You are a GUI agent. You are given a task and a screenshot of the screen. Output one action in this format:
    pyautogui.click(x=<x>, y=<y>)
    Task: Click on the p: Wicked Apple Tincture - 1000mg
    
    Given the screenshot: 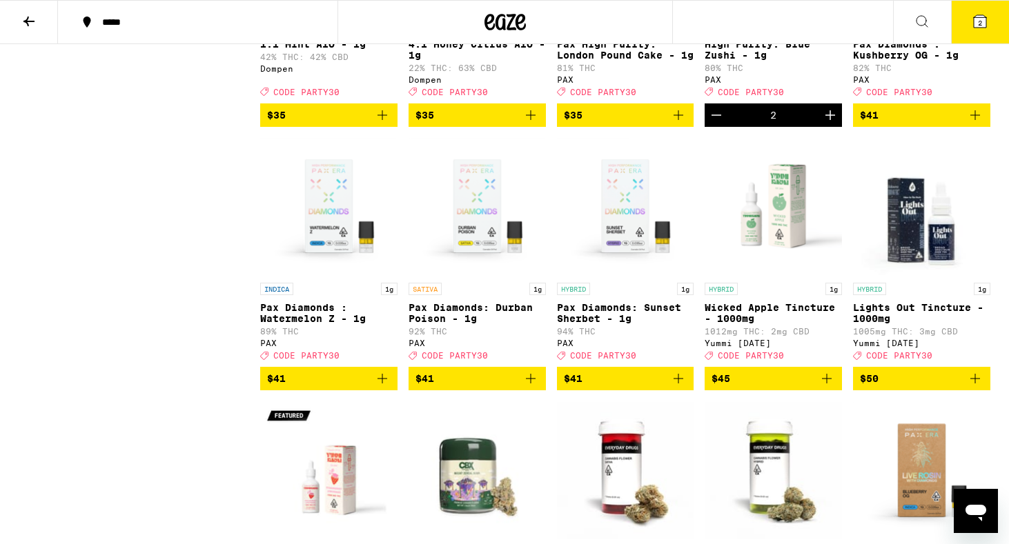 What is the action you would take?
    pyautogui.click(x=773, y=313)
    